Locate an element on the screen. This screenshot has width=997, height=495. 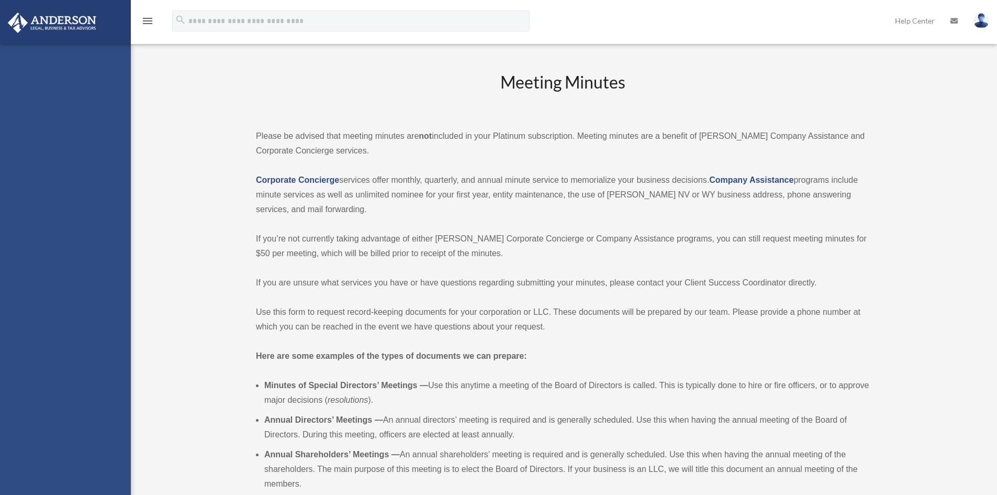
strong: Corporate Concierge is located at coordinates (297, 180).